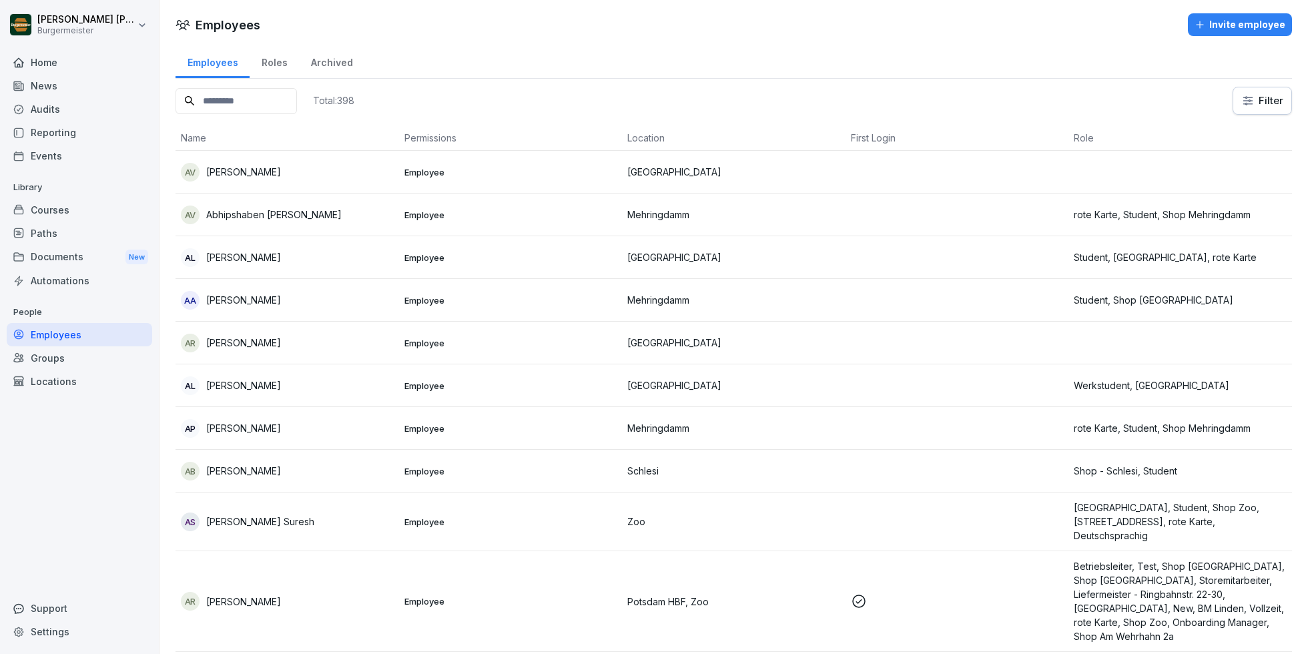 This screenshot has width=1308, height=654. Describe the element at coordinates (1180, 138) in the screenshot. I see `th: Role` at that location.